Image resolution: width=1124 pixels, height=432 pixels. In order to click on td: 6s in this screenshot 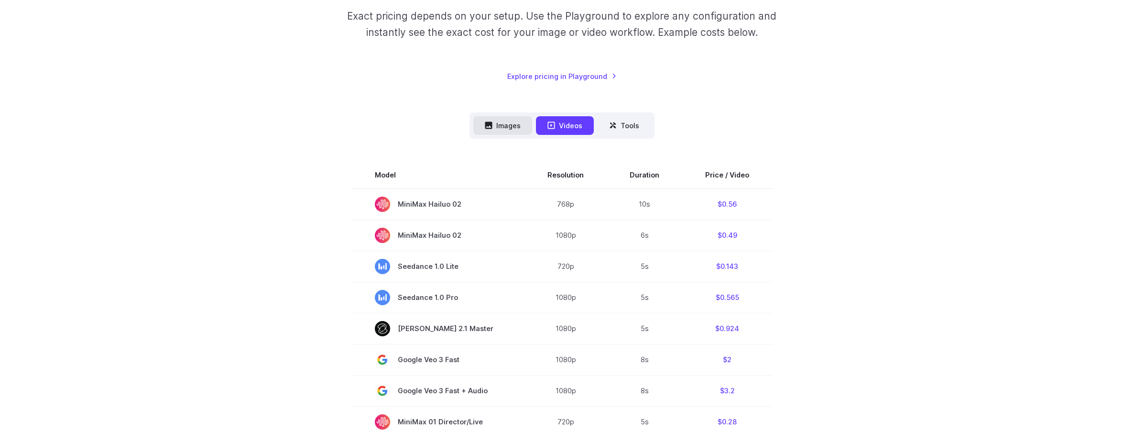, I will do `click(645, 235)`.